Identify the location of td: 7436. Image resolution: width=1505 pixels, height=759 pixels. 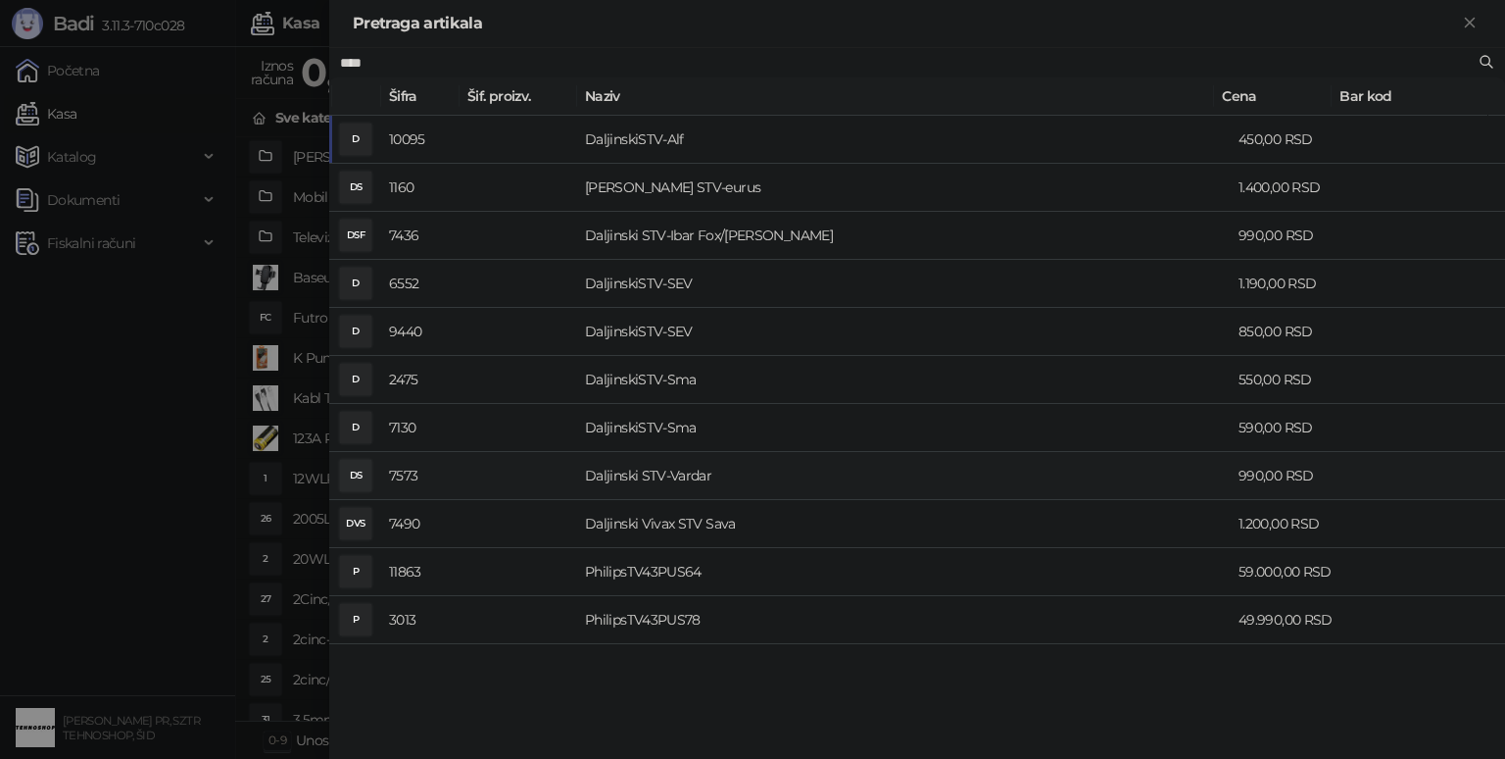
(420, 235).